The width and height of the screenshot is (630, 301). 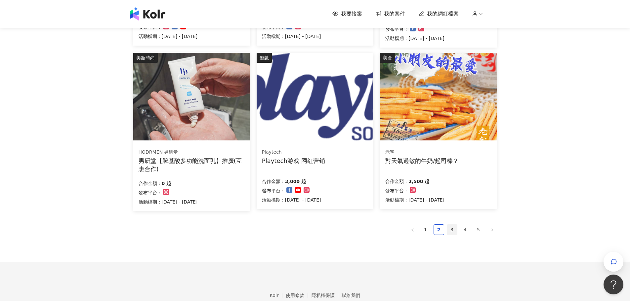 I want to click on button: right, so click(x=492, y=230).